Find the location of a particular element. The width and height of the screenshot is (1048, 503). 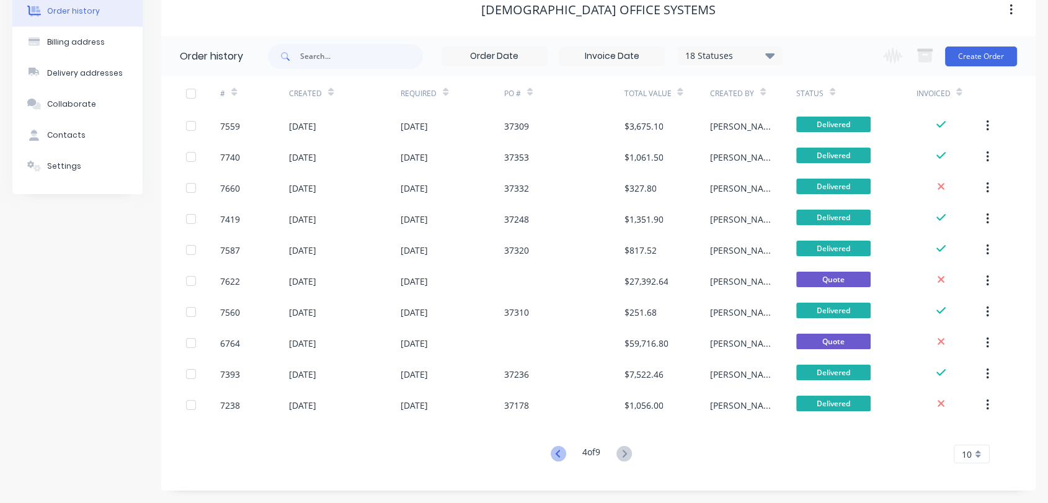

div: 37320 is located at coordinates (516, 250).